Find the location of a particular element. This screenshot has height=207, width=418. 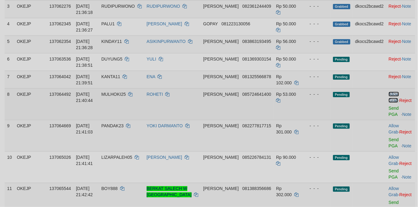

span: 137064492 is located at coordinates (60, 94).